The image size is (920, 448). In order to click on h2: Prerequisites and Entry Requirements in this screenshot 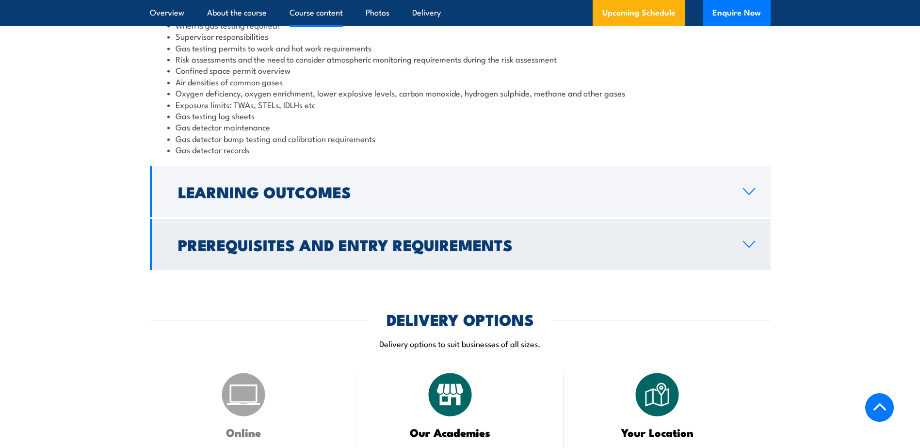, I will do `click(452, 244)`.